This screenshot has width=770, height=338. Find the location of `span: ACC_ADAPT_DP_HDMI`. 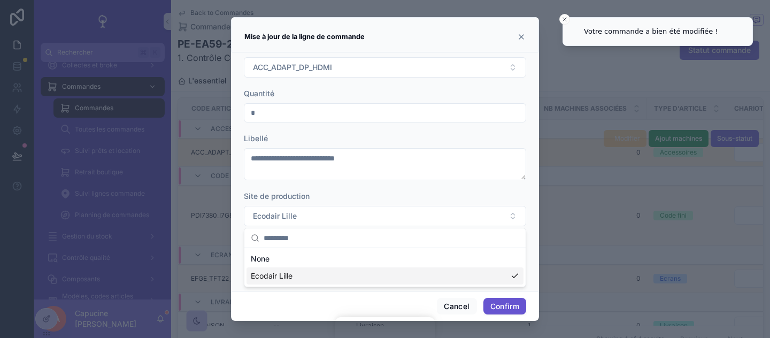

span: ACC_ADAPT_DP_HDMI is located at coordinates (293, 67).